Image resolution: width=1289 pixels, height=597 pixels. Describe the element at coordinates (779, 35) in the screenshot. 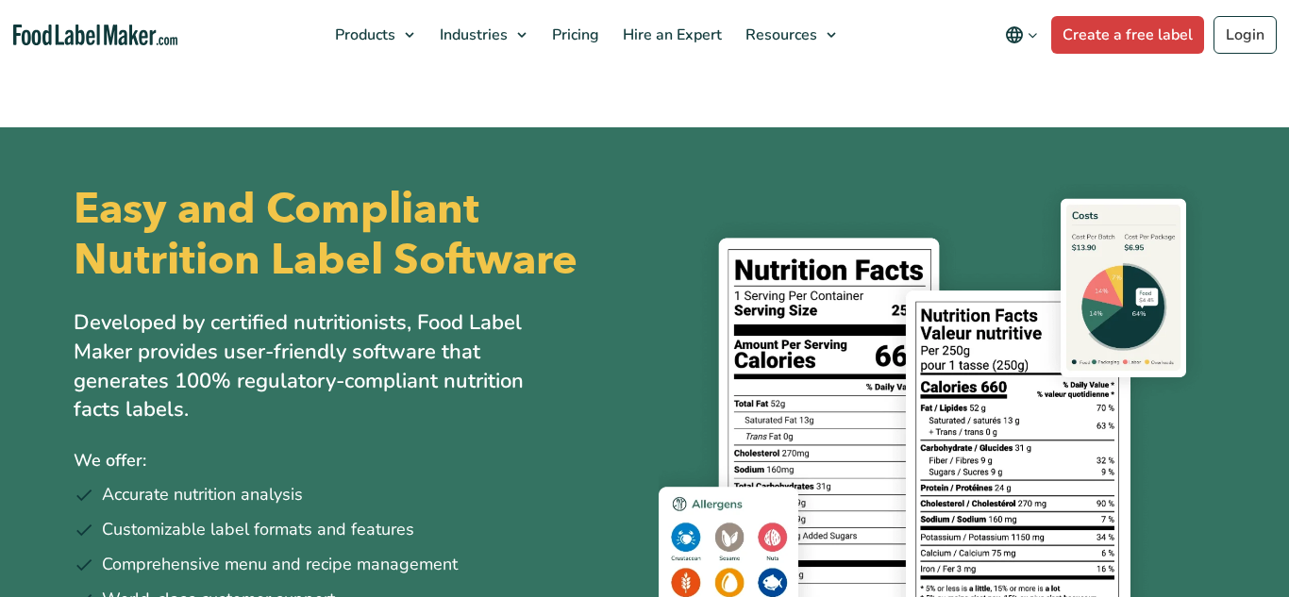

I see `span: Resources` at that location.